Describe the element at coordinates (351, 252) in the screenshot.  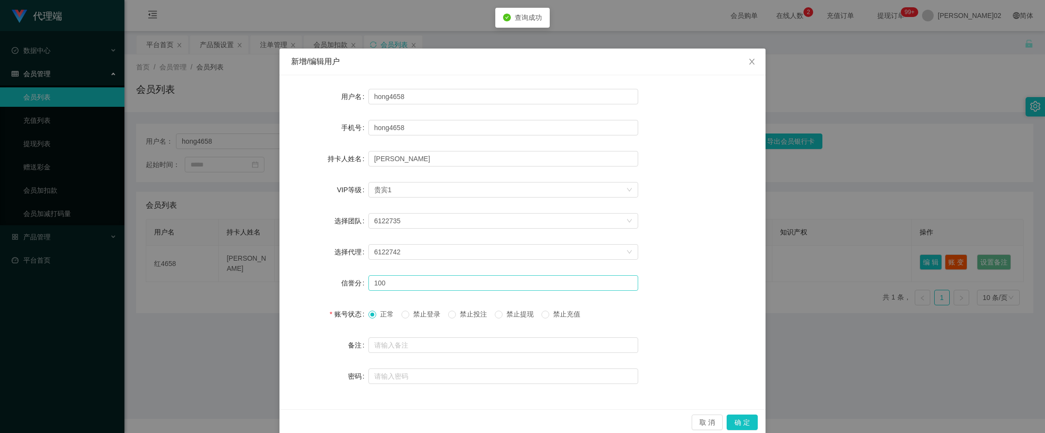
I see `label: 选择代理：` at that location.